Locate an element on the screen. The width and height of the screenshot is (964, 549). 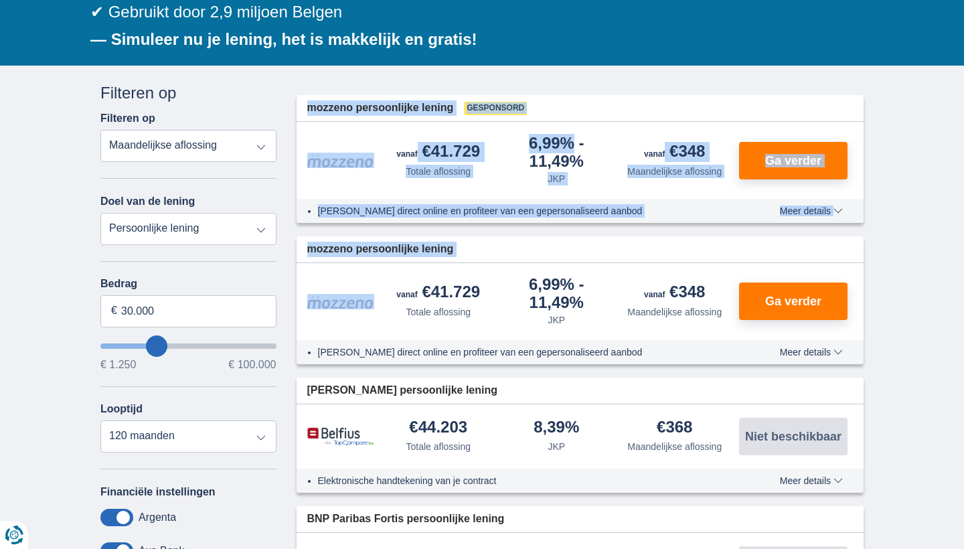
li: Elektronische handtekening van je contract is located at coordinates (524, 481).